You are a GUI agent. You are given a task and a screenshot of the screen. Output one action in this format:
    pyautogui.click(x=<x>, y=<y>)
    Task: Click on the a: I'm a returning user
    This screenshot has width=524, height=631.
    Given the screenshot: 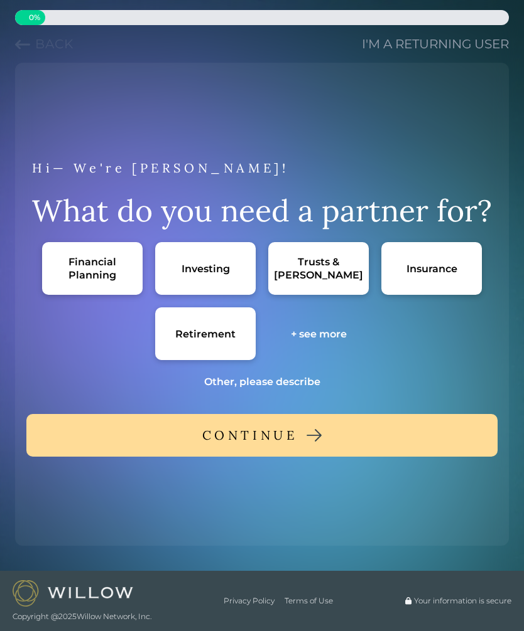 What is the action you would take?
    pyautogui.click(x=435, y=44)
    